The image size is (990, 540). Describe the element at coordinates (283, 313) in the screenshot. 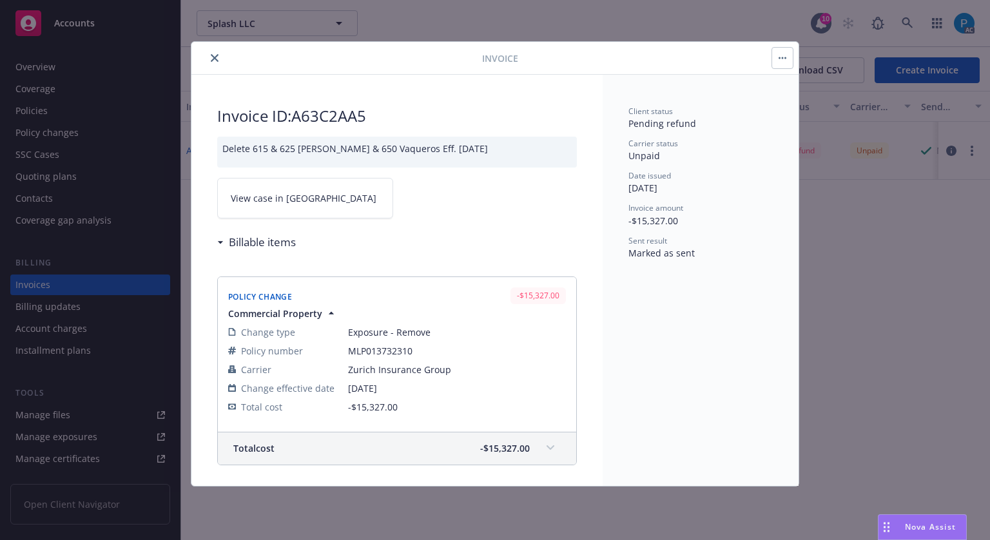

I see `button: Commercial Property` at that location.